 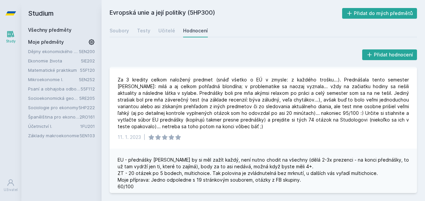 I want to click on a: Study, so click(x=11, y=37).